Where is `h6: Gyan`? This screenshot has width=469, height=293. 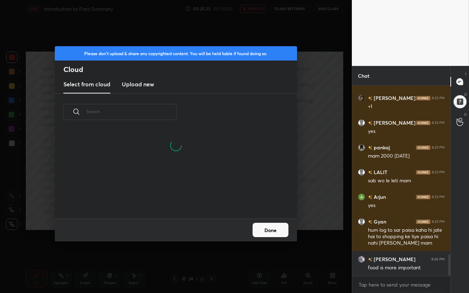 h6: Gyan is located at coordinates (379, 221).